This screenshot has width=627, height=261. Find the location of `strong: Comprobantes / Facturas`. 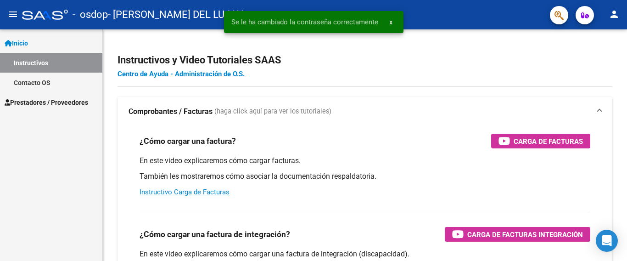

strong: Comprobantes / Facturas is located at coordinates (170, 112).